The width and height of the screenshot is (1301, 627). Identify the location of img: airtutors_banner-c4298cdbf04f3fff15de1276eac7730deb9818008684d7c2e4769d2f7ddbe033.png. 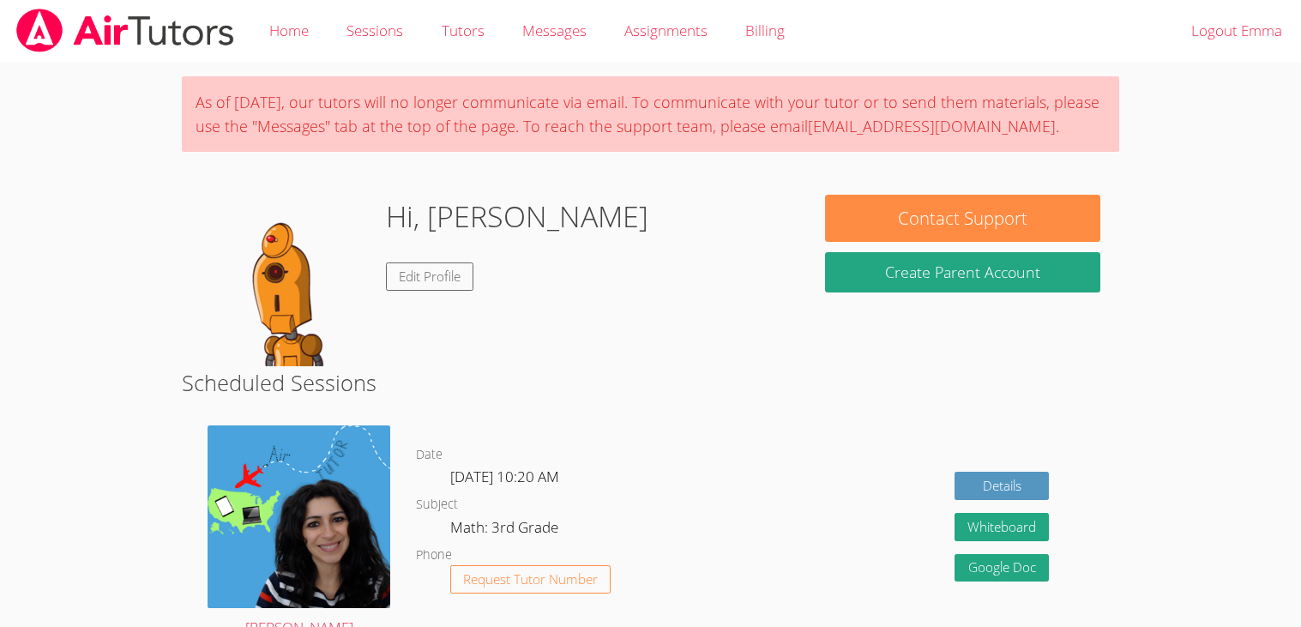
(125, 30).